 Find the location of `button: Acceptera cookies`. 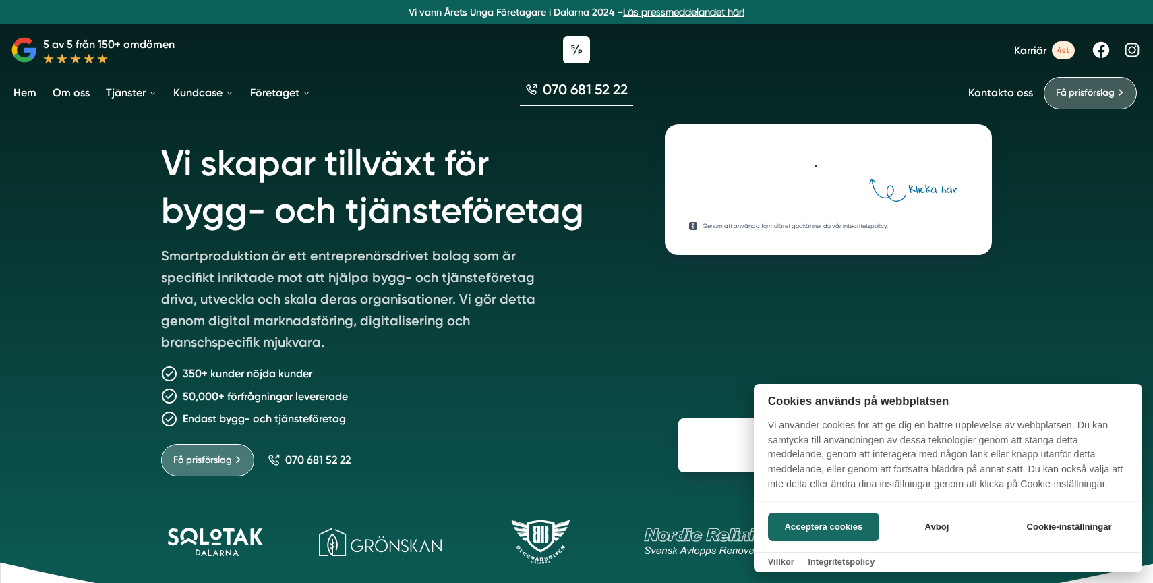

button: Acceptera cookies is located at coordinates (824, 527).